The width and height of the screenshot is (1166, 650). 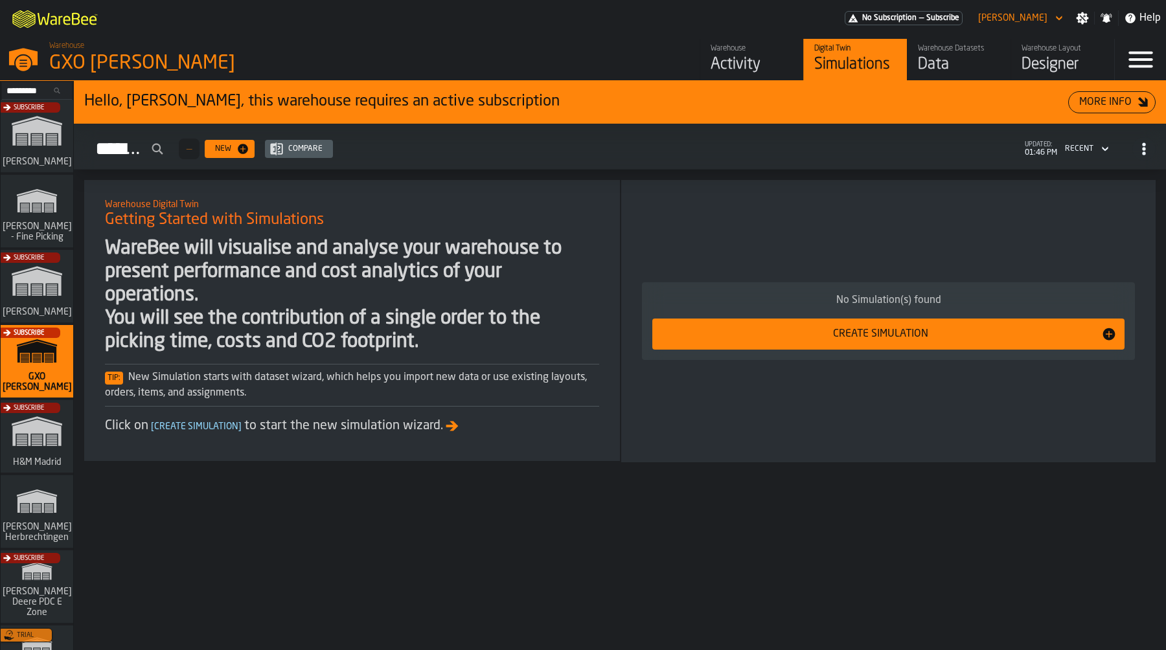 What do you see at coordinates (214, 220) in the screenshot?
I see `span: Getting Started with Simulations` at bounding box center [214, 220].